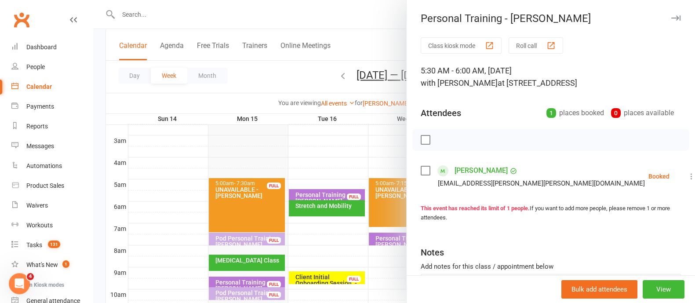  What do you see at coordinates (30, 277) in the screenshot?
I see `span: 4` at bounding box center [30, 277].